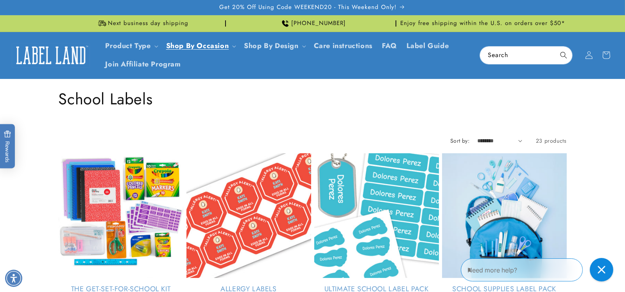 This screenshot has width=625, height=292. What do you see at coordinates (389, 46) in the screenshot?
I see `span: FAQ` at bounding box center [389, 46].